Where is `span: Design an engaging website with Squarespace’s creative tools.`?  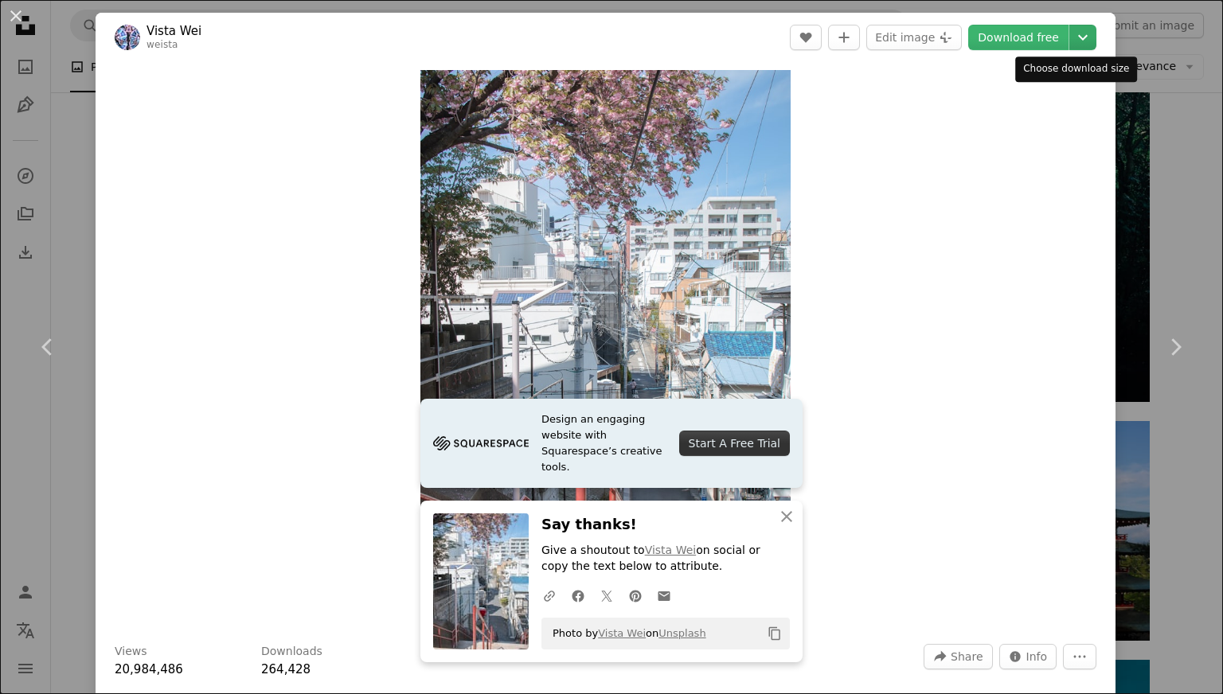
span: Design an engaging website with Squarespace’s creative tools. is located at coordinates (603, 443).